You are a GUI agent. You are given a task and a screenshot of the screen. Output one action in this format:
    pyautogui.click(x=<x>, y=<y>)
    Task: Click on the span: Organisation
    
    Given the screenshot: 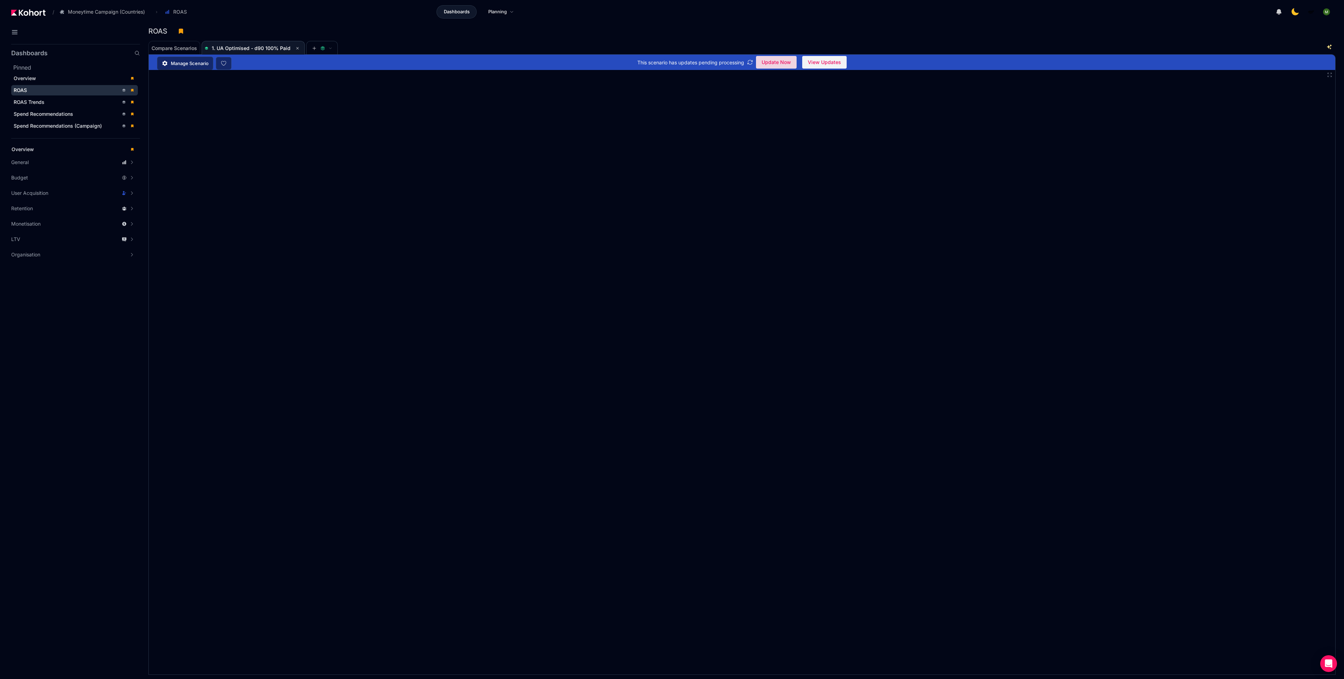 What is the action you would take?
    pyautogui.click(x=26, y=255)
    